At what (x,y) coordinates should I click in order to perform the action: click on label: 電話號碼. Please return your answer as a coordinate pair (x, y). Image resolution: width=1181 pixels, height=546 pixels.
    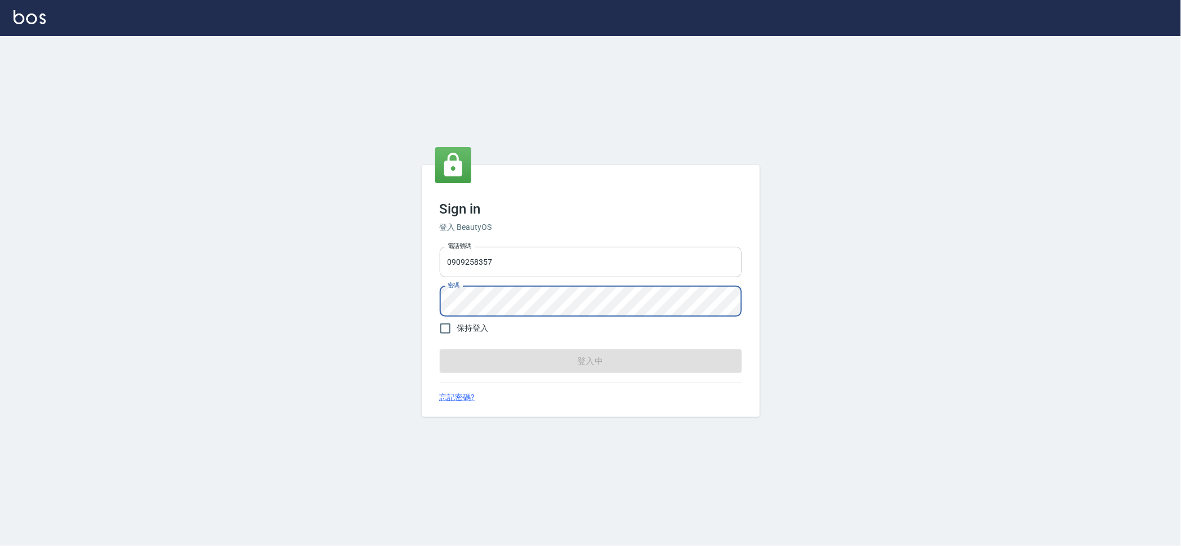
    Looking at the image, I should click on (460, 246).